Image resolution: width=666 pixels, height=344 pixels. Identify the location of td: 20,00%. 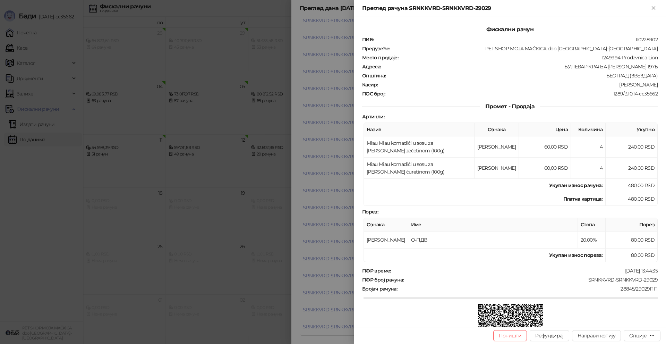
(591, 240).